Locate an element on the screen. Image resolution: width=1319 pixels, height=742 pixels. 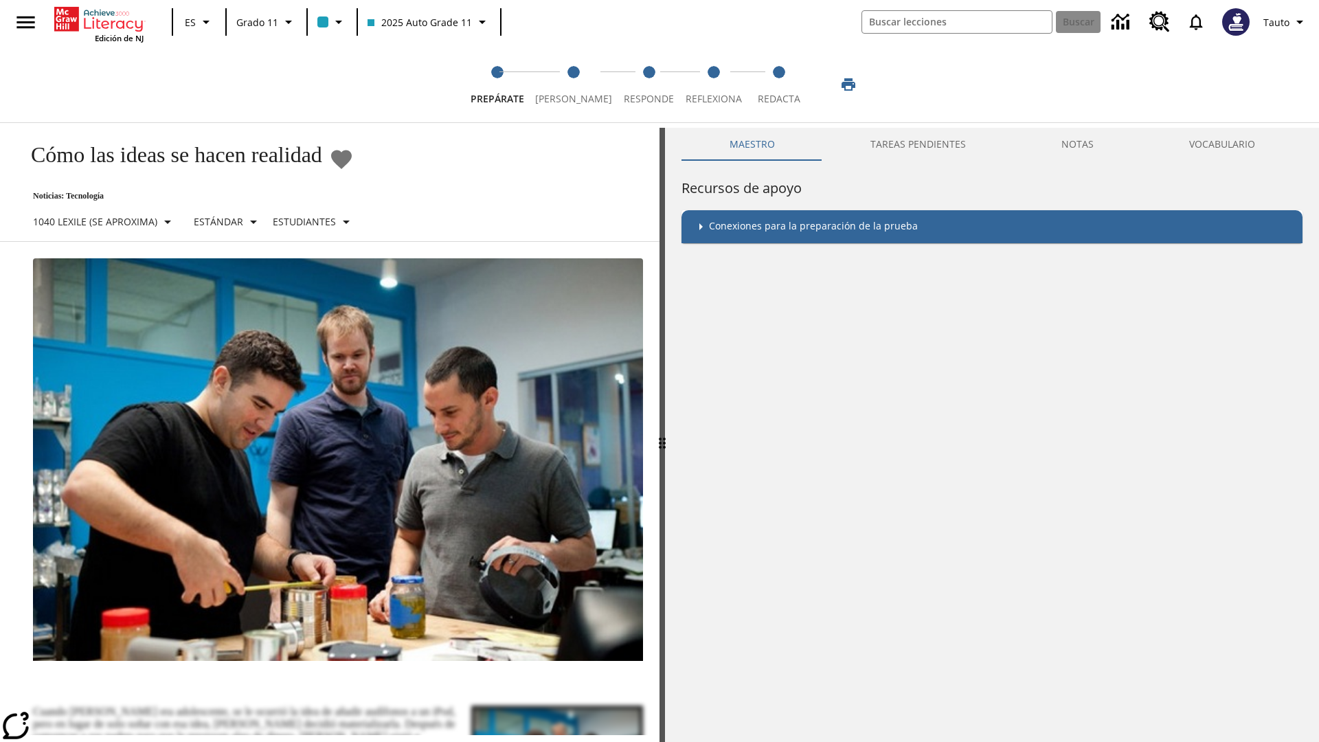
button: Seleccionar estudiante is located at coordinates (313, 222).